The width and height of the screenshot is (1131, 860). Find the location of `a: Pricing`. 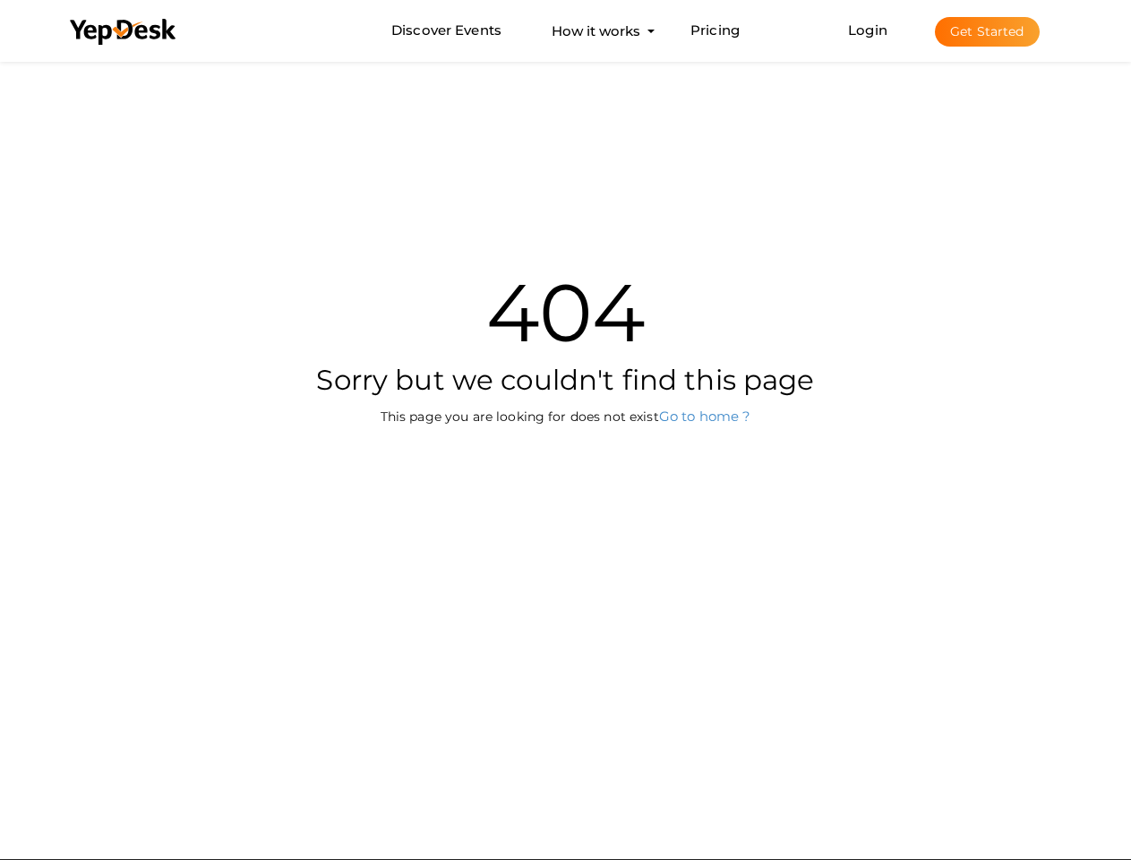

a: Pricing is located at coordinates (715, 30).